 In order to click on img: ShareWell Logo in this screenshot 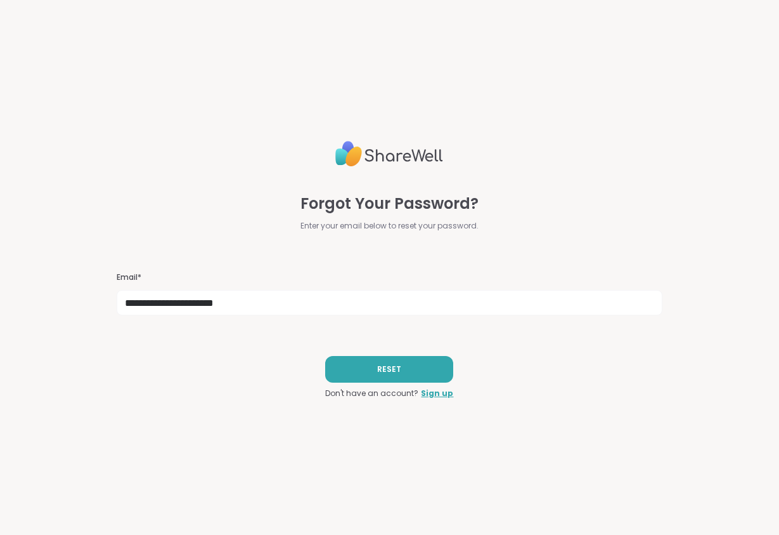, I will do `click(389, 153)`.